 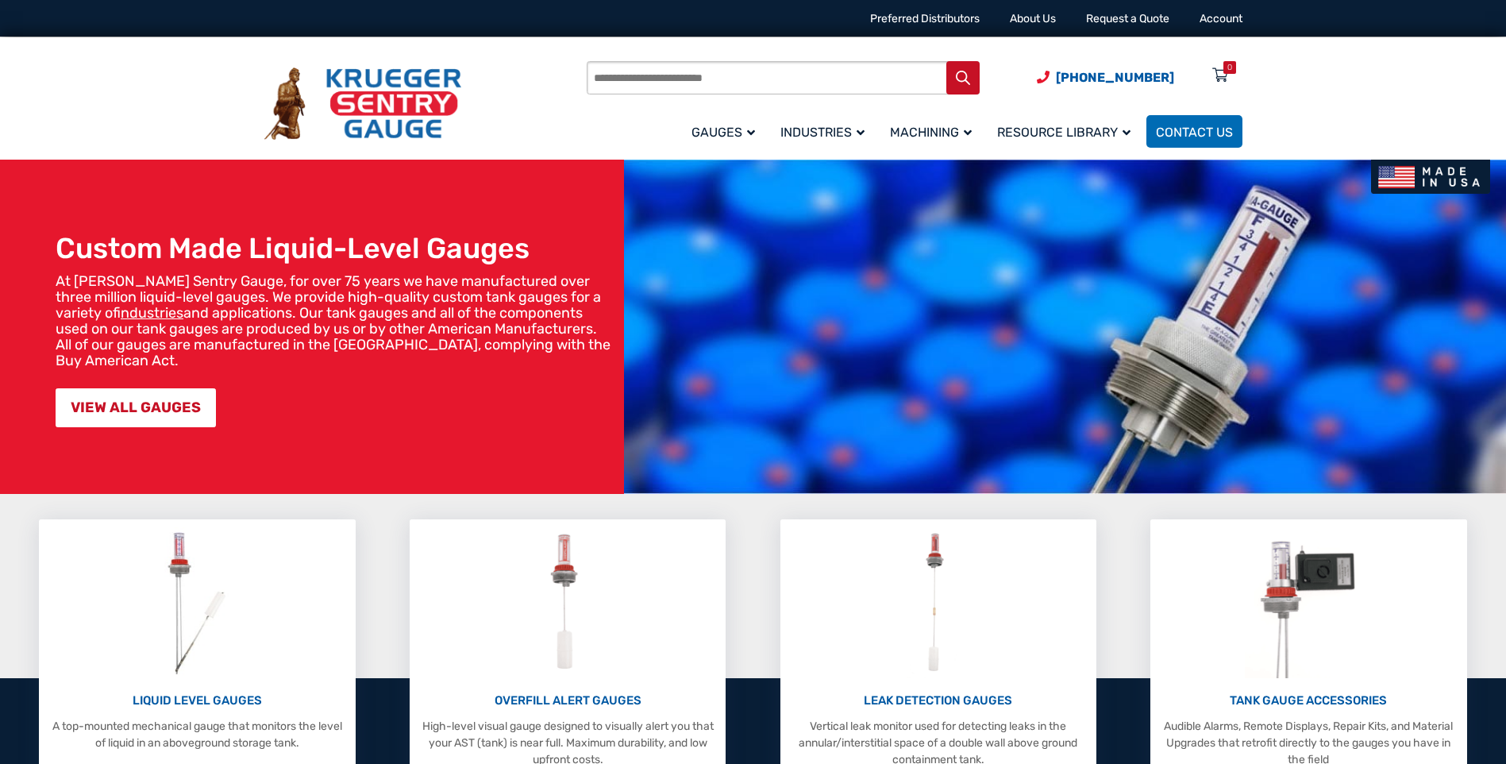 I want to click on img: Krueger Sentry Gauge, so click(x=363, y=104).